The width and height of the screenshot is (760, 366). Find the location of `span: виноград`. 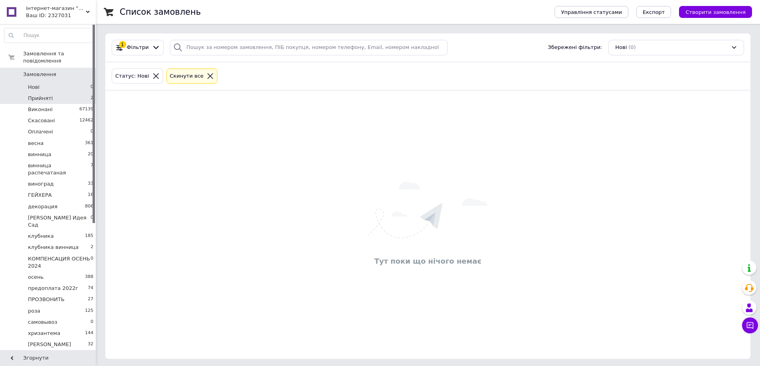

span: виноград is located at coordinates (41, 184).